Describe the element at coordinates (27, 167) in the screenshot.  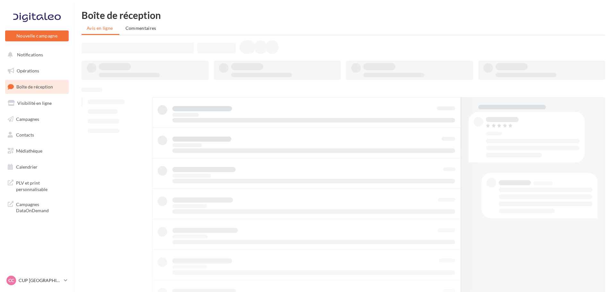
I see `span: Calendrier` at that location.